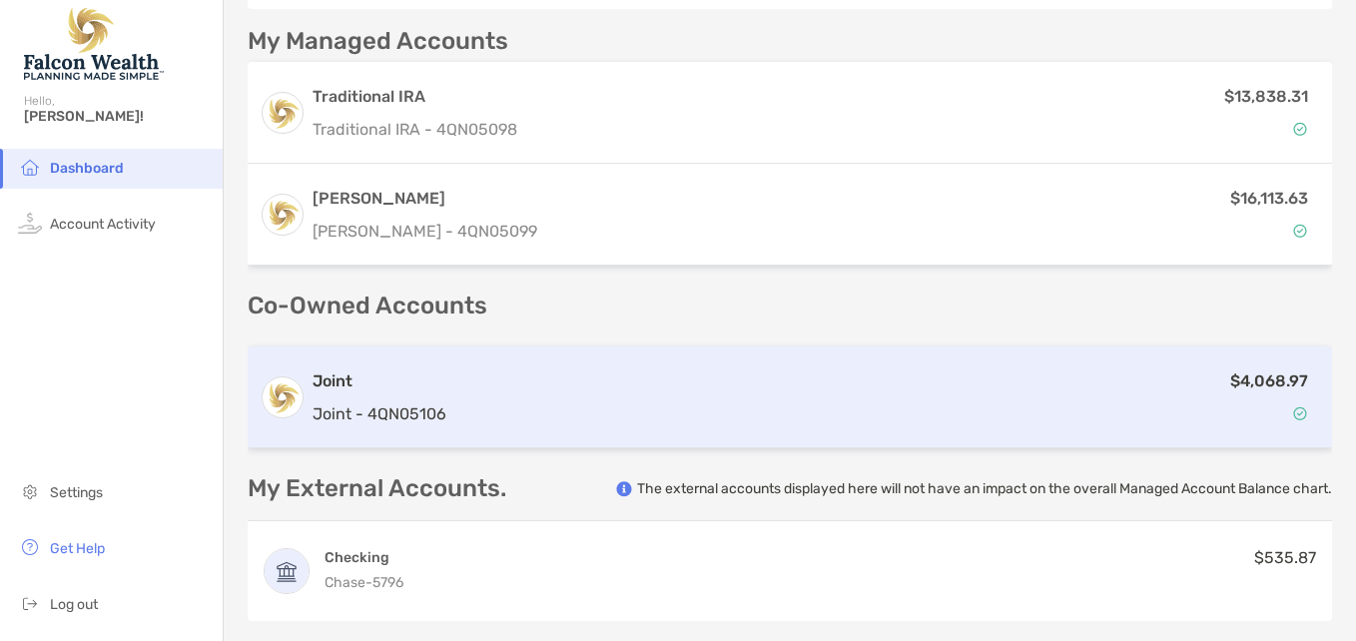 The width and height of the screenshot is (1356, 641). What do you see at coordinates (74, 604) in the screenshot?
I see `span: Log out` at bounding box center [74, 604].